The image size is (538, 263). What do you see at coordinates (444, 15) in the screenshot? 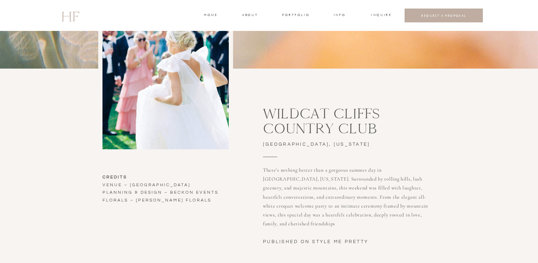
I see `a: REQUEST A PROPOSAL` at bounding box center [444, 15].